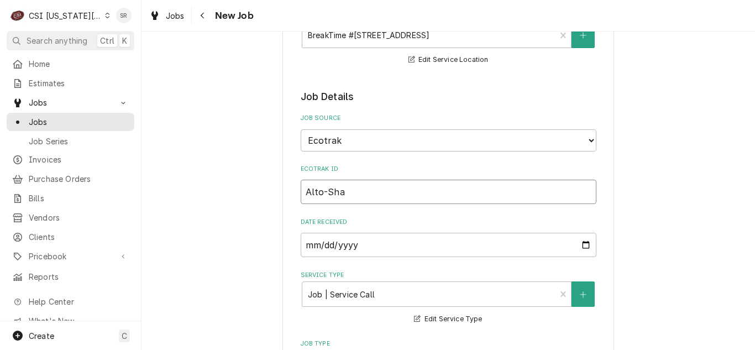 The width and height of the screenshot is (755, 350). What do you see at coordinates (78, 198) in the screenshot?
I see `span: Bills` at bounding box center [78, 198].